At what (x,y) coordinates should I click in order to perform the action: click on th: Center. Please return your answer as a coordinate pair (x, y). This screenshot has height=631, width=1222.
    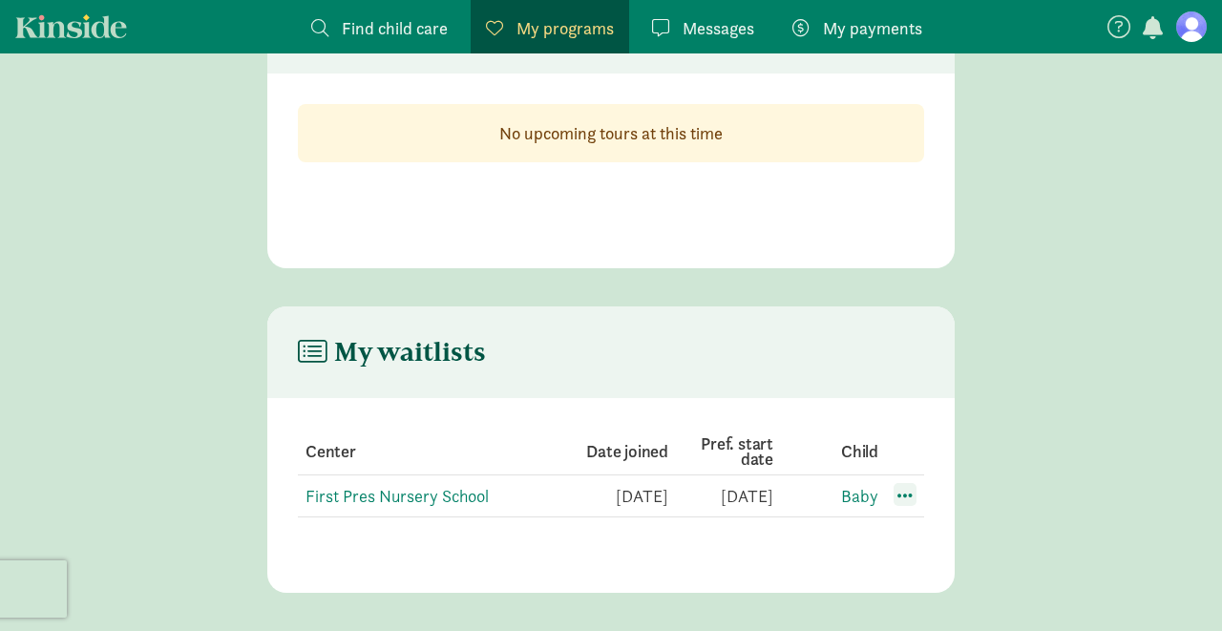
    Looking at the image, I should click on (430, 451).